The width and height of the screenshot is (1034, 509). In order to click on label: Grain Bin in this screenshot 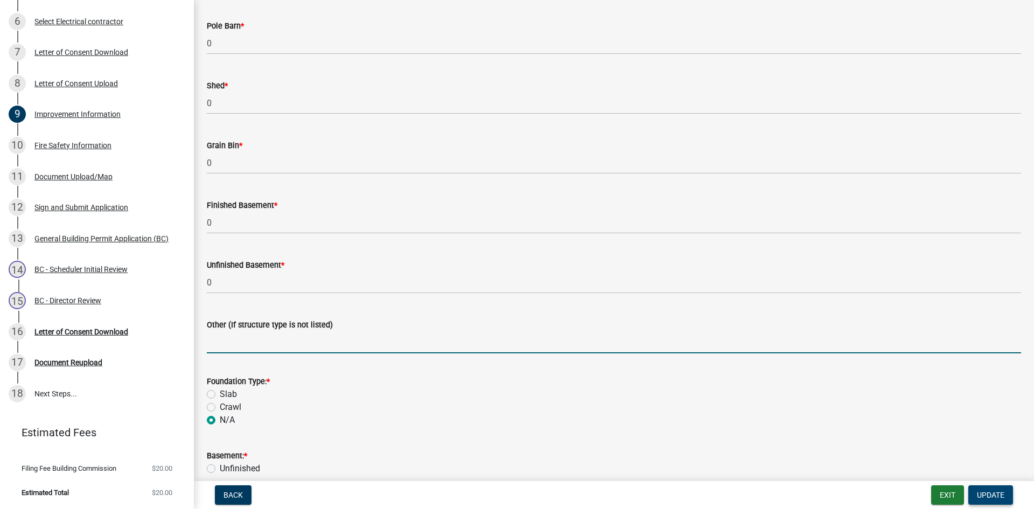, I will do `click(224, 146)`.